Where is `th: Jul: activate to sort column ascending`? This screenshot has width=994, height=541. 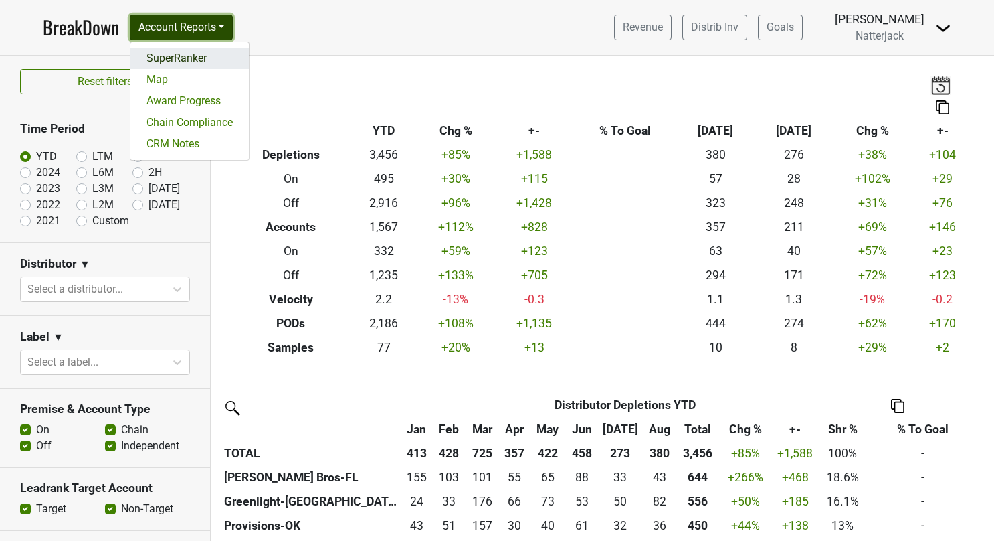
th: Jul: activate to sort column ascending is located at coordinates (620, 429).